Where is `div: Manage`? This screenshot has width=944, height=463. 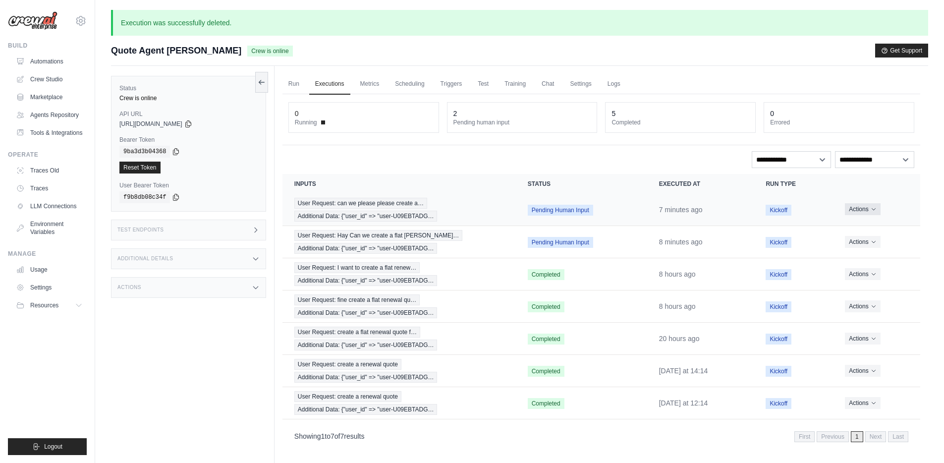
div: Manage is located at coordinates (47, 254).